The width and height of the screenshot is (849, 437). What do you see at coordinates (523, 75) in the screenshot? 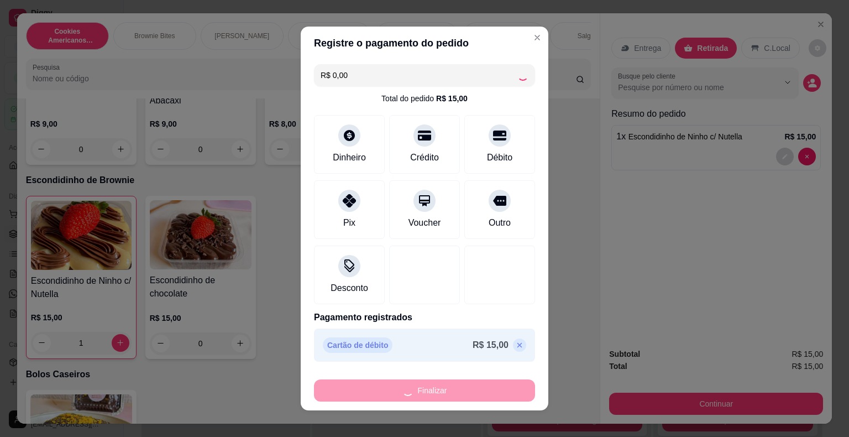
I see `div: Loading` at bounding box center [523, 75].